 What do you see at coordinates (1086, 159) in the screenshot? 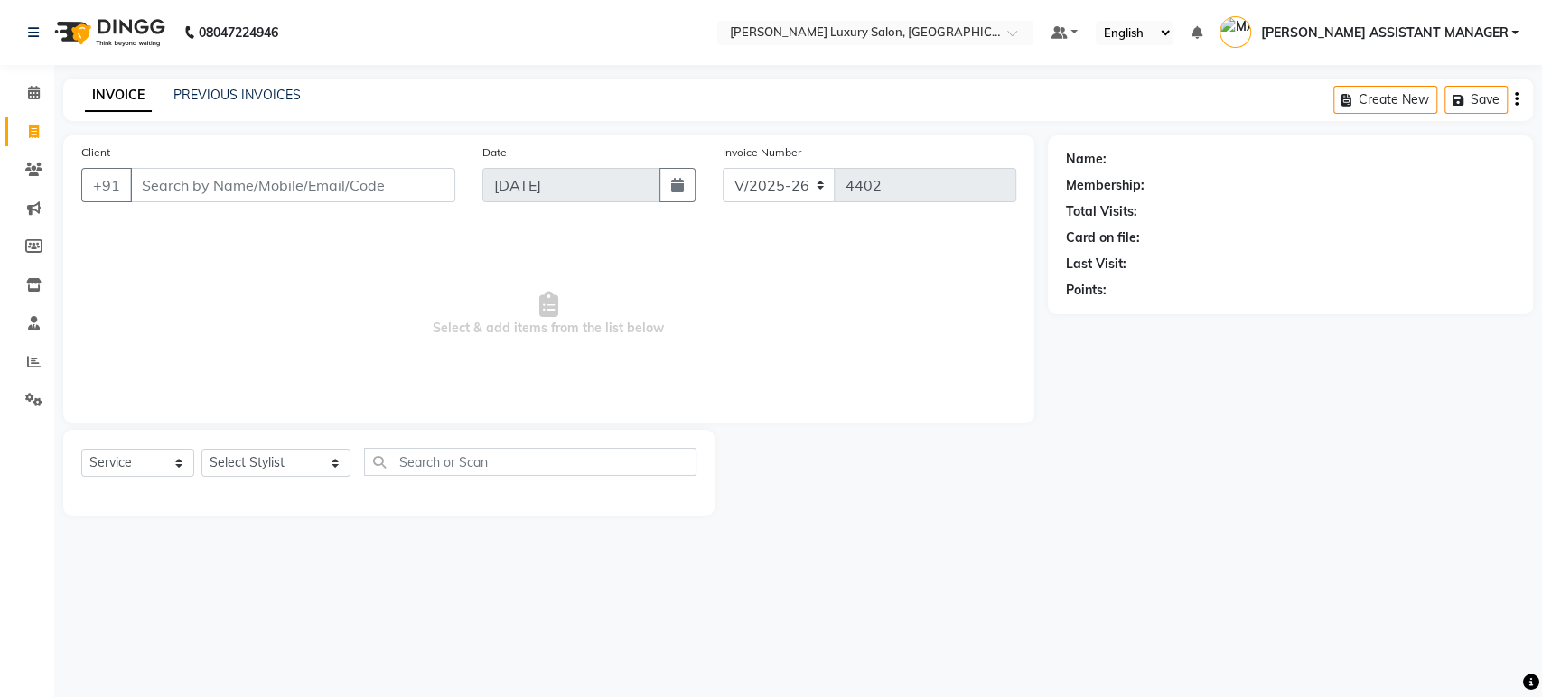
I see `div: Name:` at bounding box center [1086, 159].